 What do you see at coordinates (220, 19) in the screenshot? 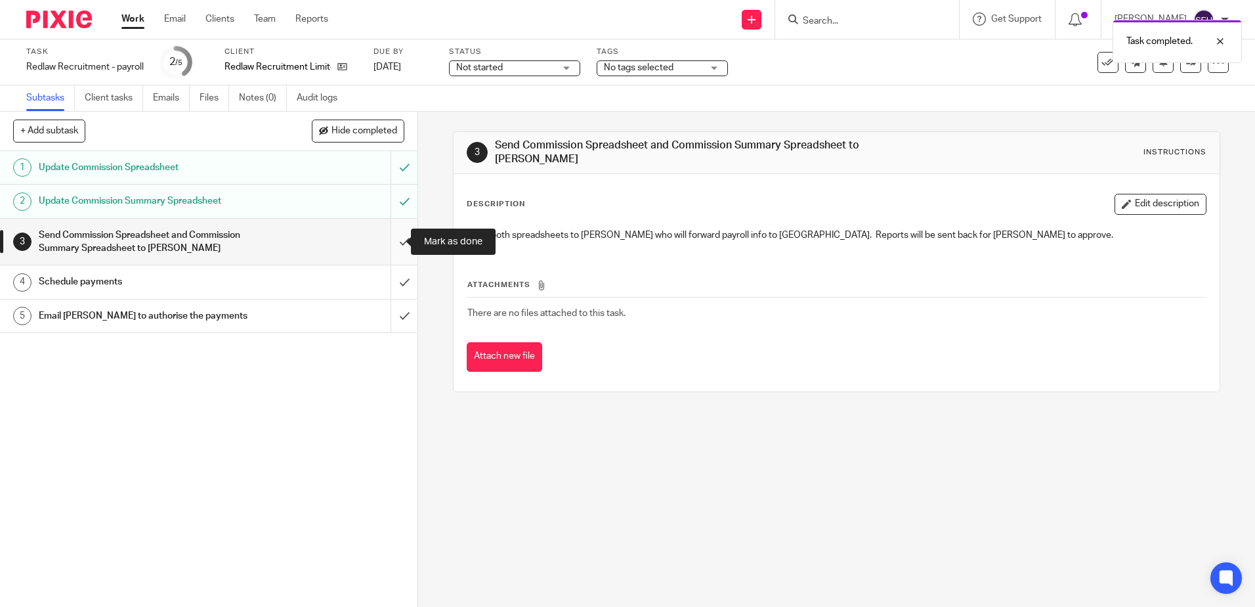
I see `a: Clients` at bounding box center [220, 19].